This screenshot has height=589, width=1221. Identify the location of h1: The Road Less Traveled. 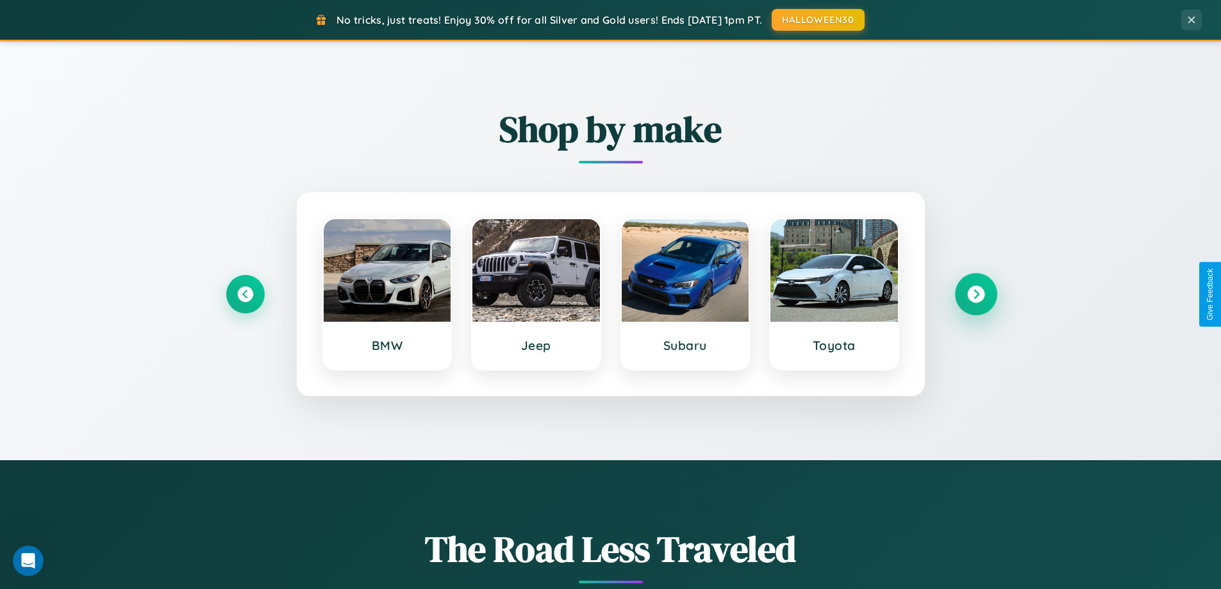
(611, 549).